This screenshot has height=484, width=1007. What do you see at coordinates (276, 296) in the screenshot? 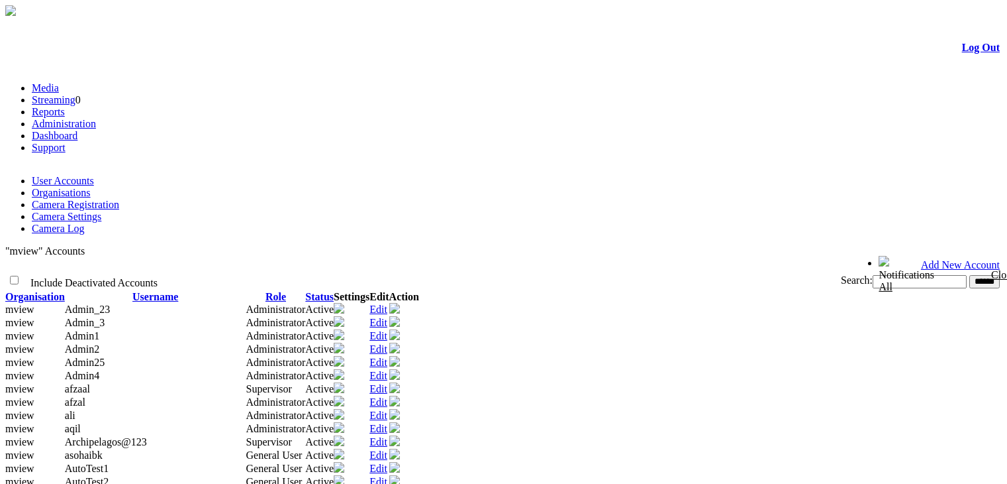
I see `a: Role` at bounding box center [276, 296].